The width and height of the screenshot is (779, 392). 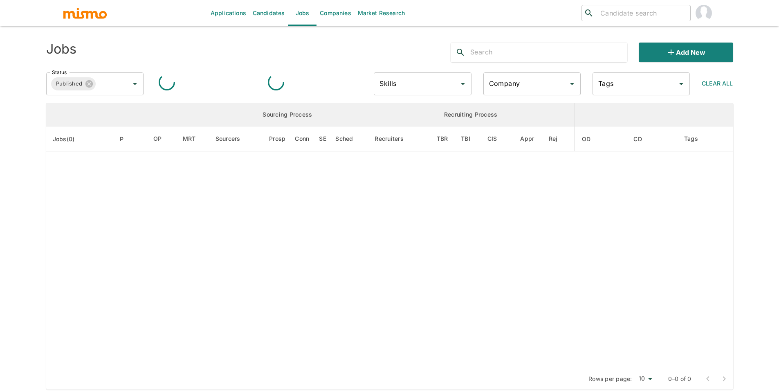 I want to click on input: Candidate search, so click(x=642, y=13).